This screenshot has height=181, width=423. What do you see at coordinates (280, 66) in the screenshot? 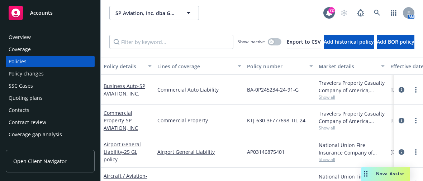
I see `button: Policy number` at bounding box center [280, 66].